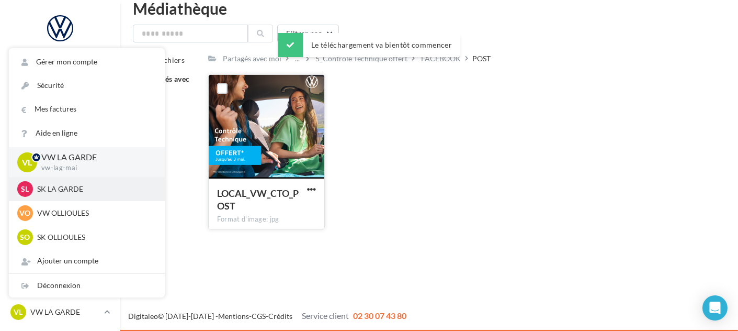  I want to click on p: VW OLLIOULES, so click(95, 213).